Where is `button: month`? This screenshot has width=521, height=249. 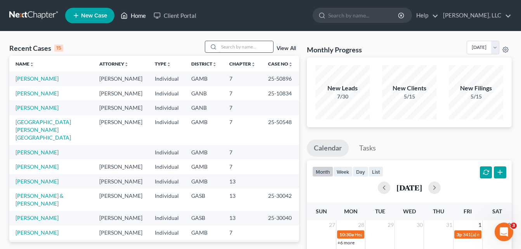 button: month is located at coordinates (323, 171).